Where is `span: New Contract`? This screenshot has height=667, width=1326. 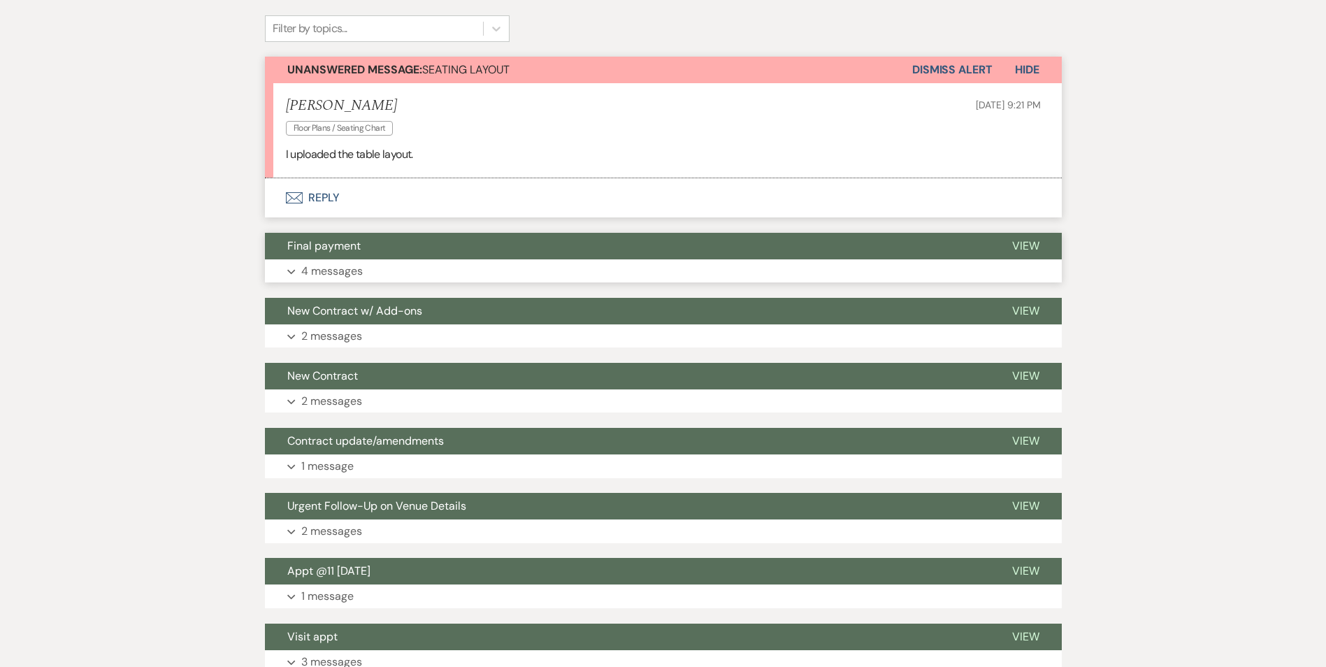
span: New Contract is located at coordinates (322, 376).